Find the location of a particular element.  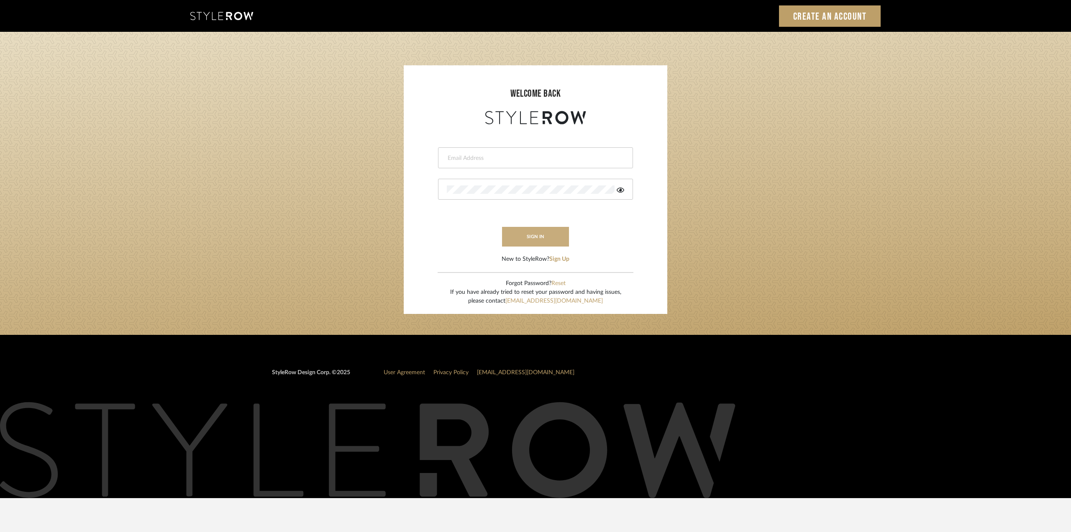

button: Reset is located at coordinates (558, 283).